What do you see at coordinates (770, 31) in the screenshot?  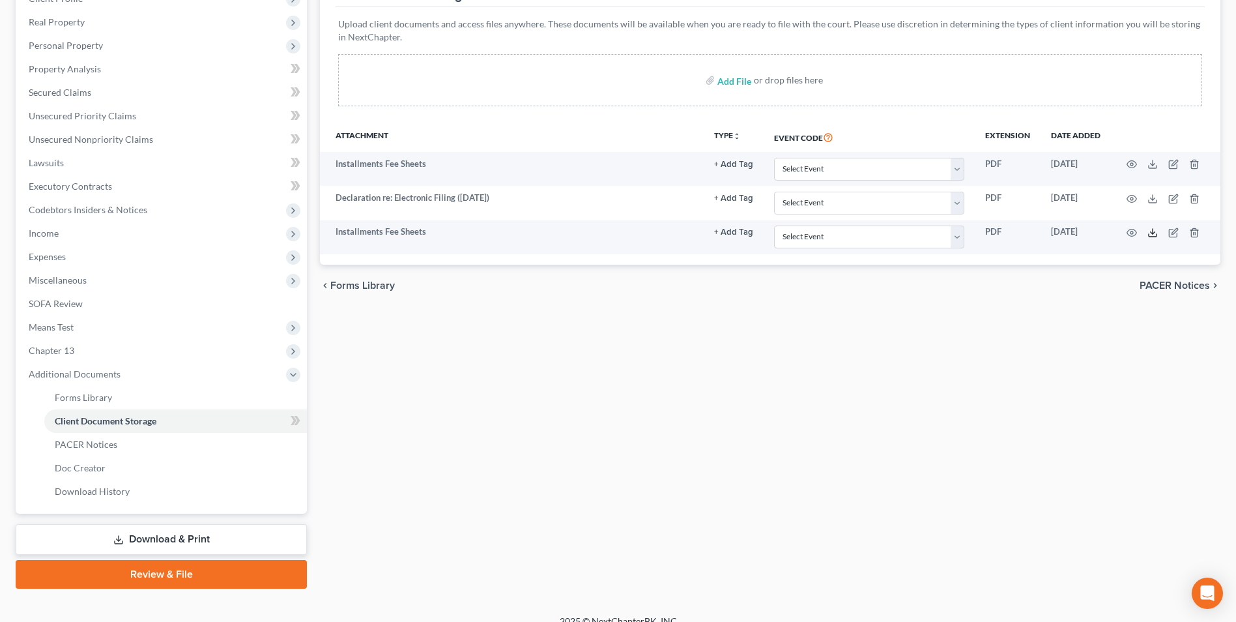 I see `p: Upload client documents and access files anywhere. These documents will be available when you are...` at bounding box center [770, 31].